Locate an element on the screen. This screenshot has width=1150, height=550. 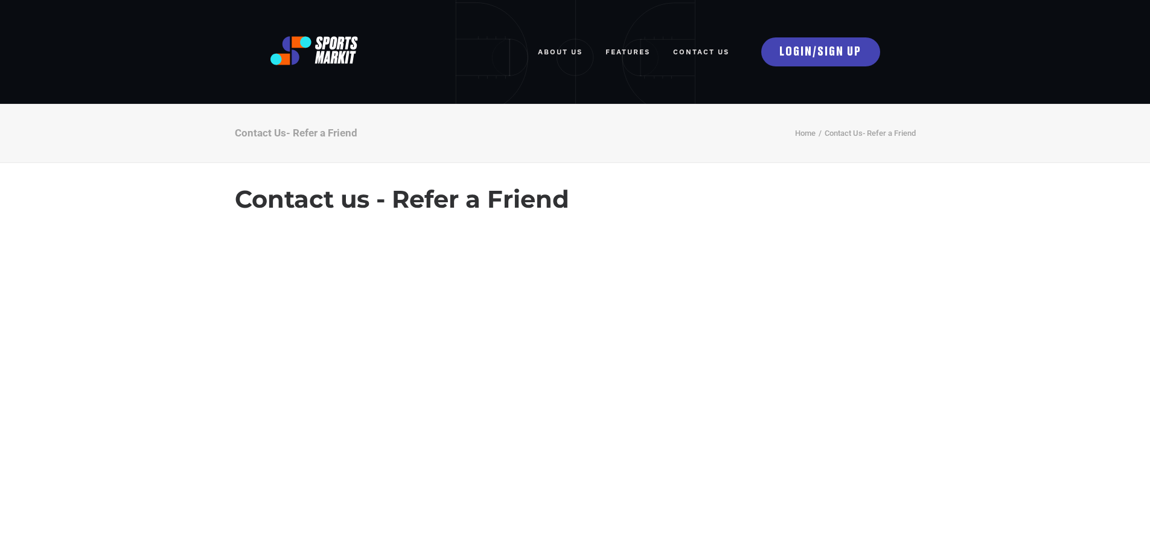
a: Home is located at coordinates (805, 133).